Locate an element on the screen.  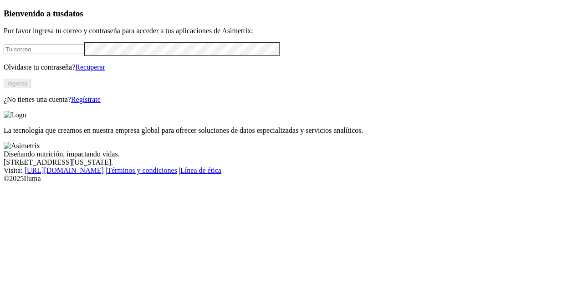
img: Logo is located at coordinates (15, 115).